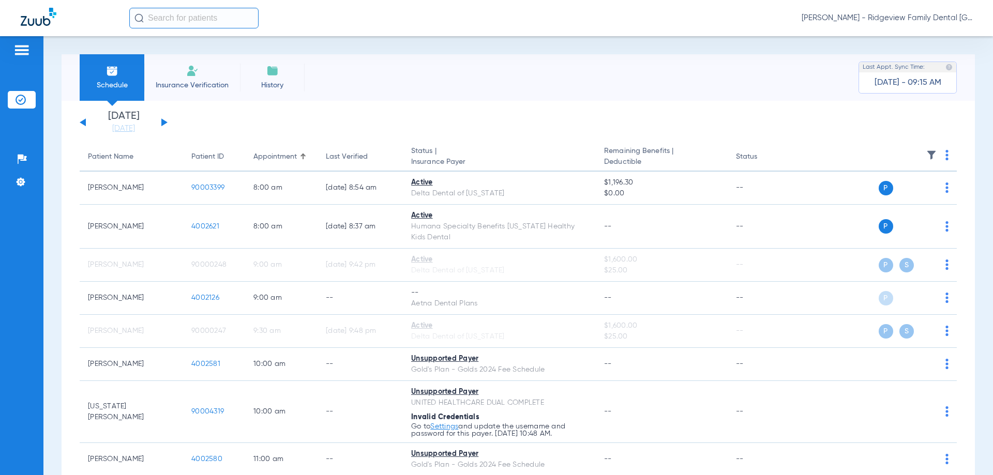  I want to click on span: $1,196.30, so click(661, 183).